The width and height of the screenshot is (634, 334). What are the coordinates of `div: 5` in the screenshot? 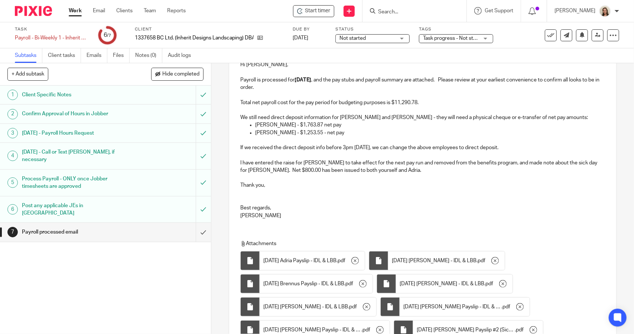 It's located at (13, 182).